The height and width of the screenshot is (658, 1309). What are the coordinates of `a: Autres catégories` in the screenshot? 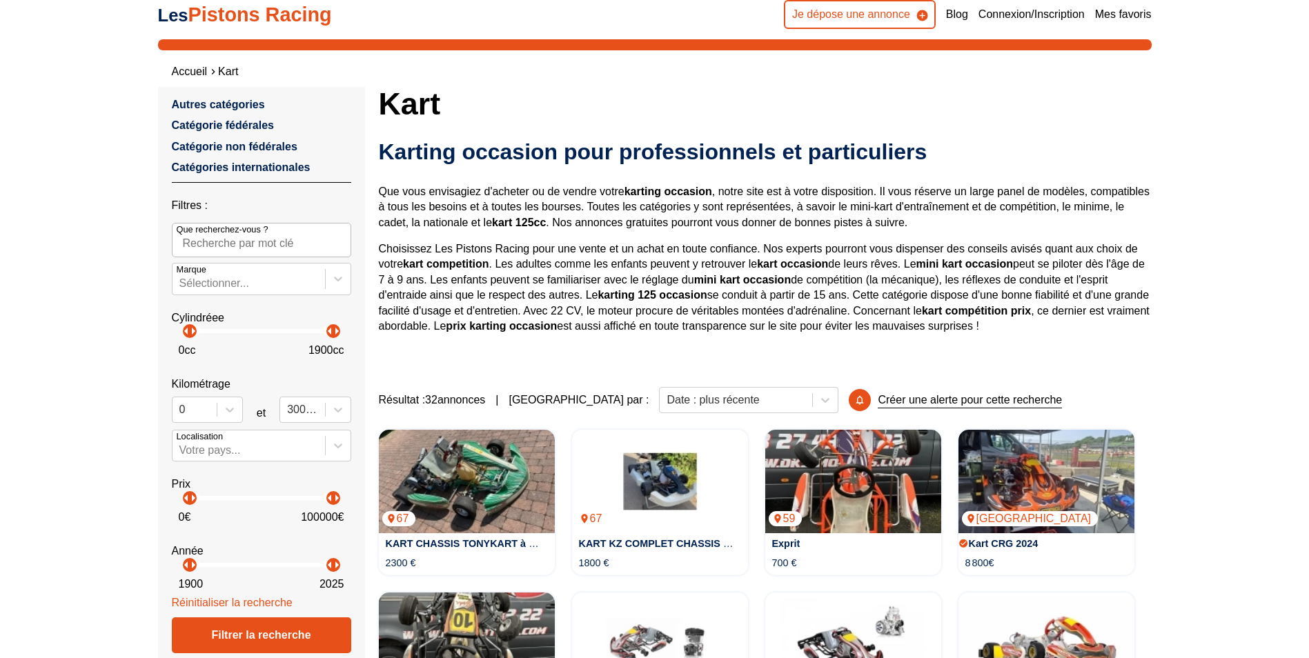 It's located at (218, 104).